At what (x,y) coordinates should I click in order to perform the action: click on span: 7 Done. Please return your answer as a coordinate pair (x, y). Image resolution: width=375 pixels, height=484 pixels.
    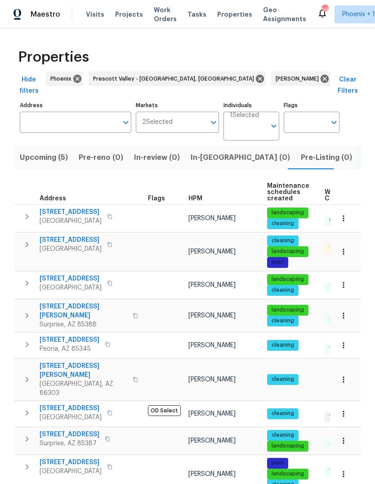
    Looking at the image, I should click on (339, 287).